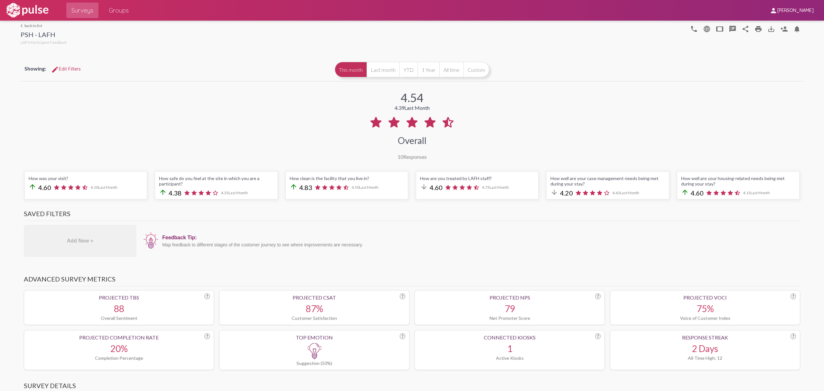 Image resolution: width=824 pixels, height=391 pixels. Describe the element at coordinates (119, 337) in the screenshot. I see `div: Projected Completion Rate` at that location.